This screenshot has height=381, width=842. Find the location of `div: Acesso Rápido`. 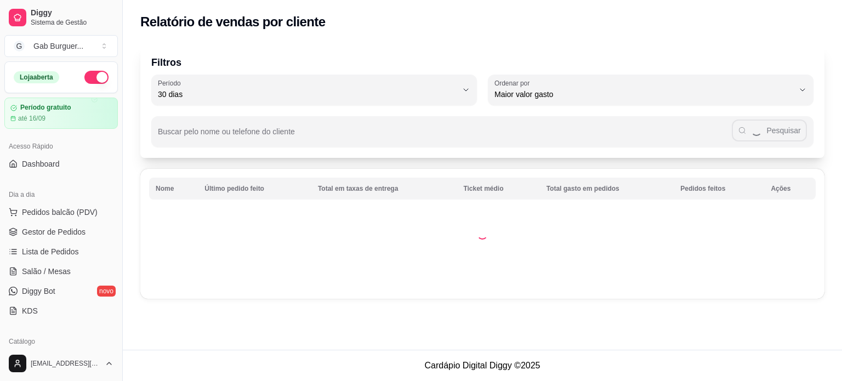

div: Acesso Rápido is located at coordinates (61, 146).